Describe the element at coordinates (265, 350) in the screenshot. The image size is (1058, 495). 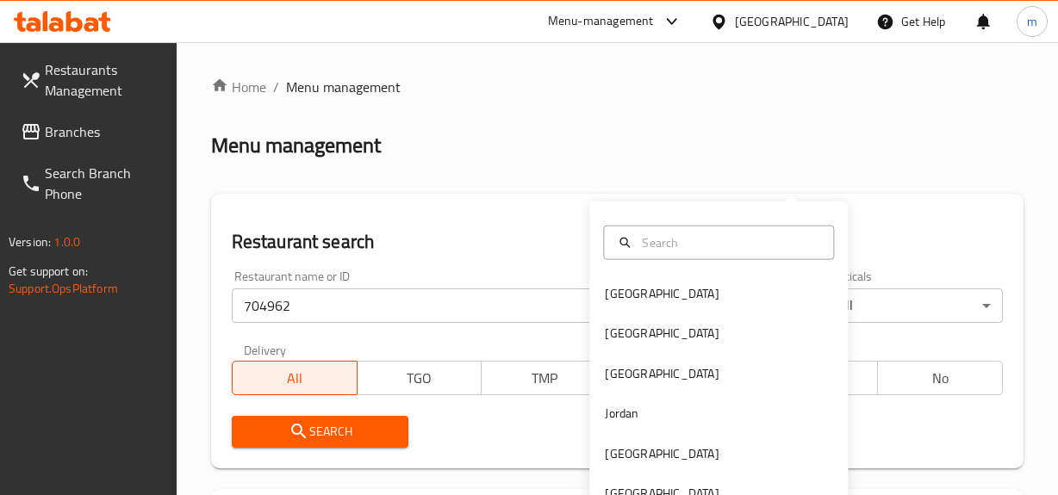
I see `label: Delivery` at that location.